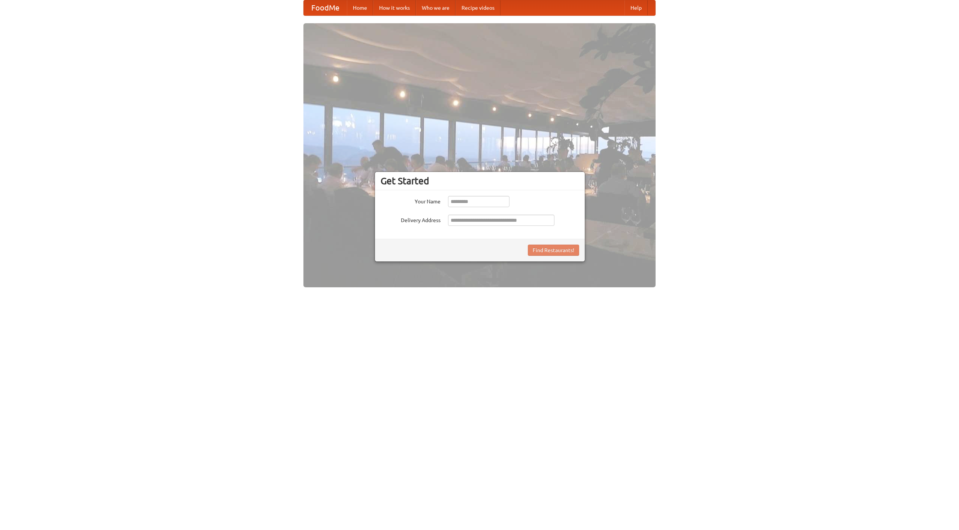 This screenshot has height=530, width=959. Describe the element at coordinates (436, 8) in the screenshot. I see `a: Who we are` at that location.